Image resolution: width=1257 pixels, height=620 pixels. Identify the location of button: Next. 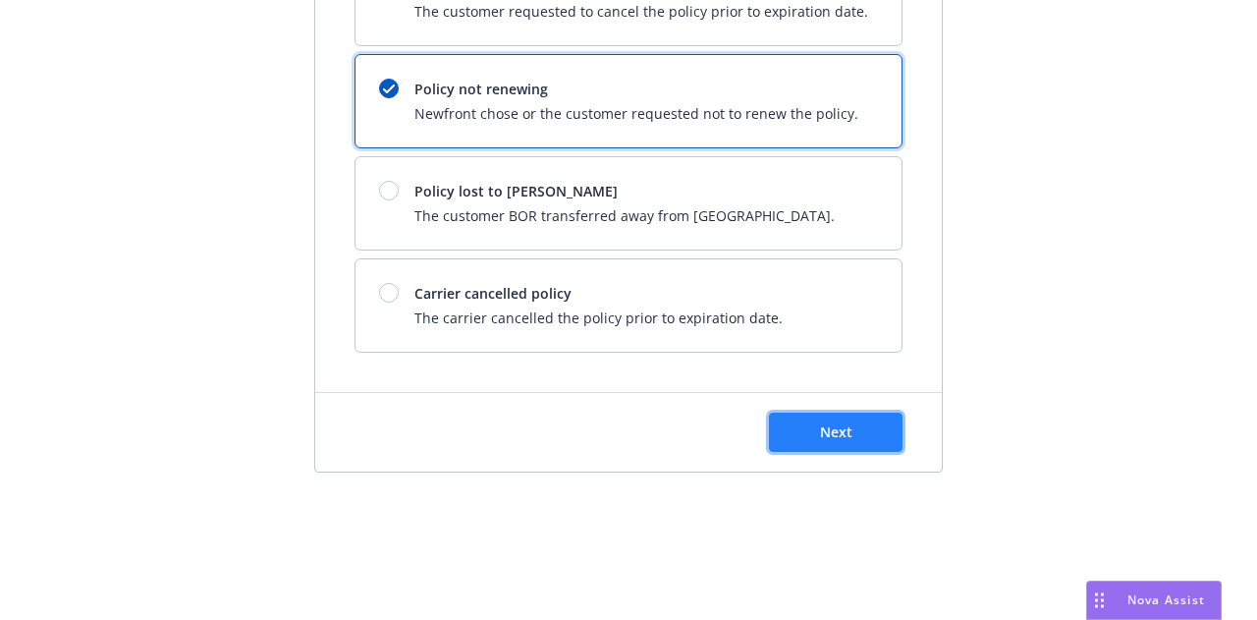
(836, 432).